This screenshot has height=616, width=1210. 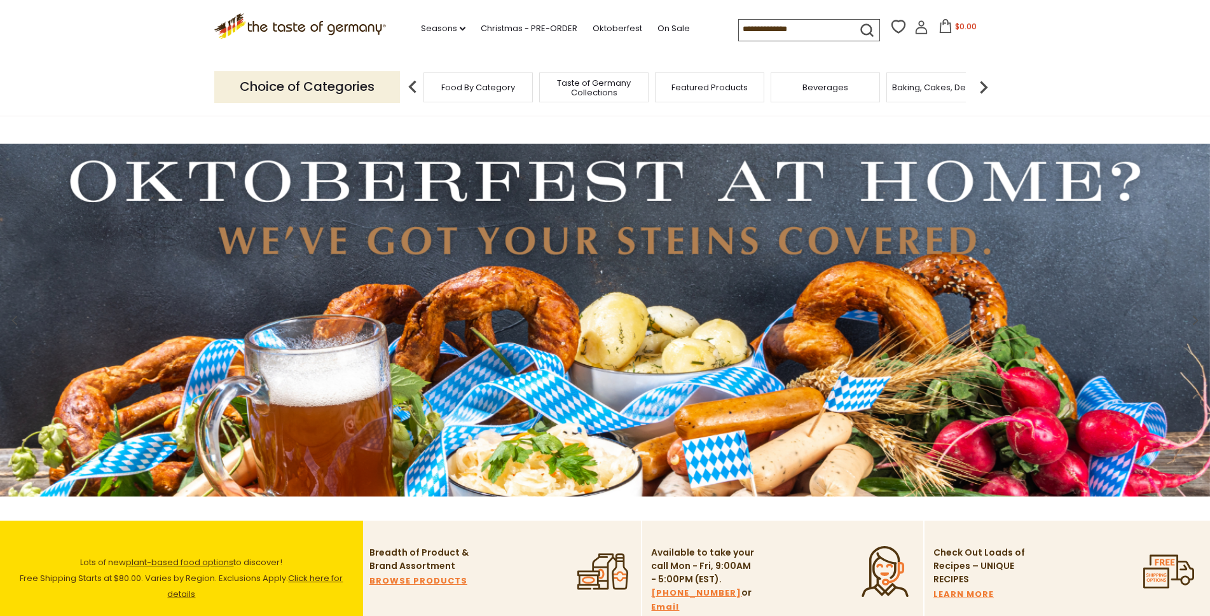 I want to click on a: Featured Products, so click(x=710, y=87).